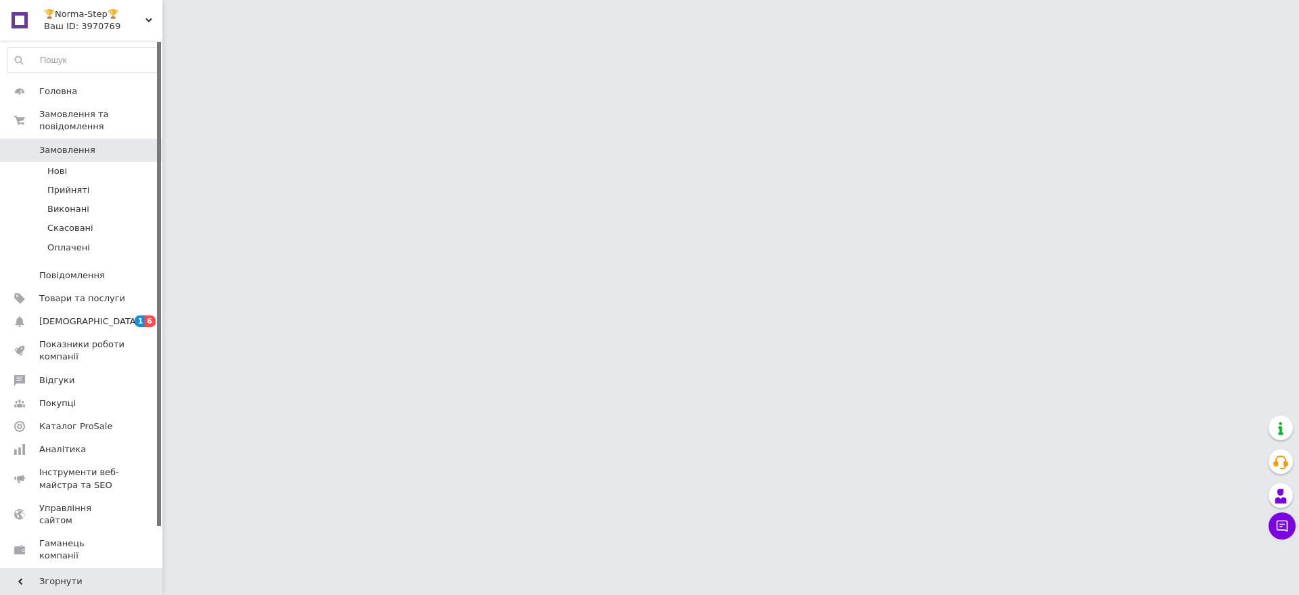  Describe the element at coordinates (68, 209) in the screenshot. I see `span: Виконані` at that location.